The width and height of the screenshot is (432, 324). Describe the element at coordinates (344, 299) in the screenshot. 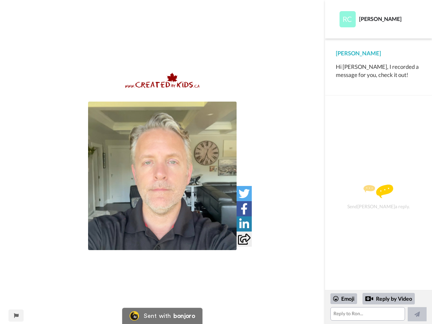

I see `div: Emoji` at that location.